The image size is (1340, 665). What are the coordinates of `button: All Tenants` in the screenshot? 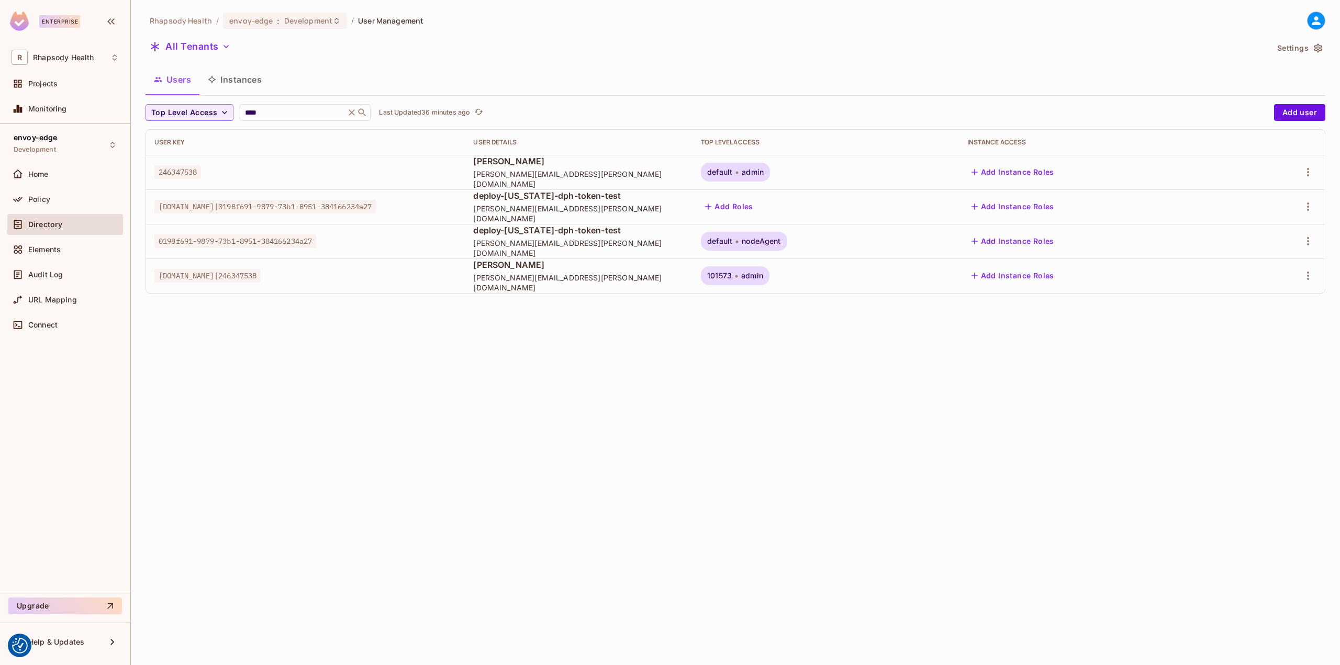 It's located at (190, 47).